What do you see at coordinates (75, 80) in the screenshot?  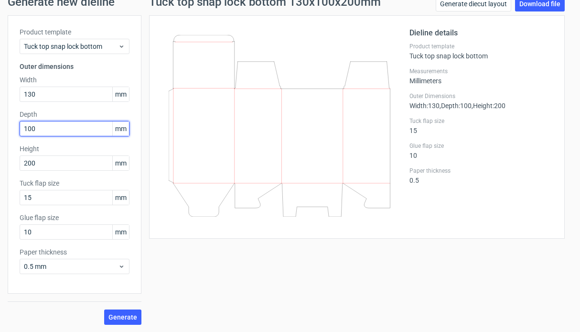 I see `label: Width` at bounding box center [75, 80].